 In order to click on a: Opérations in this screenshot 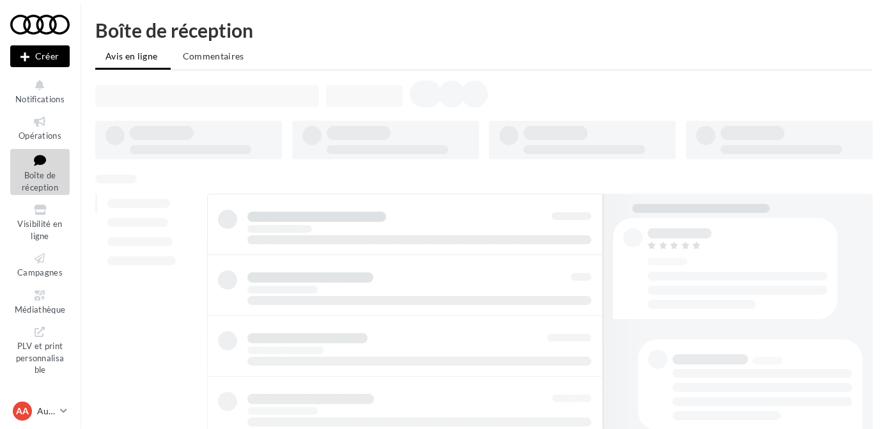, I will do `click(40, 127)`.